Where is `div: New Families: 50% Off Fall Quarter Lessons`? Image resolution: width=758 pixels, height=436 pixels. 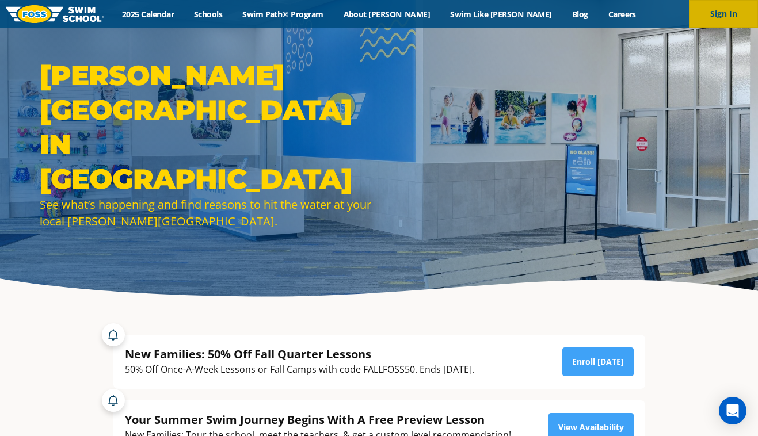
div: New Families: 50% Off Fall Quarter Lessons is located at coordinates (299, 354).